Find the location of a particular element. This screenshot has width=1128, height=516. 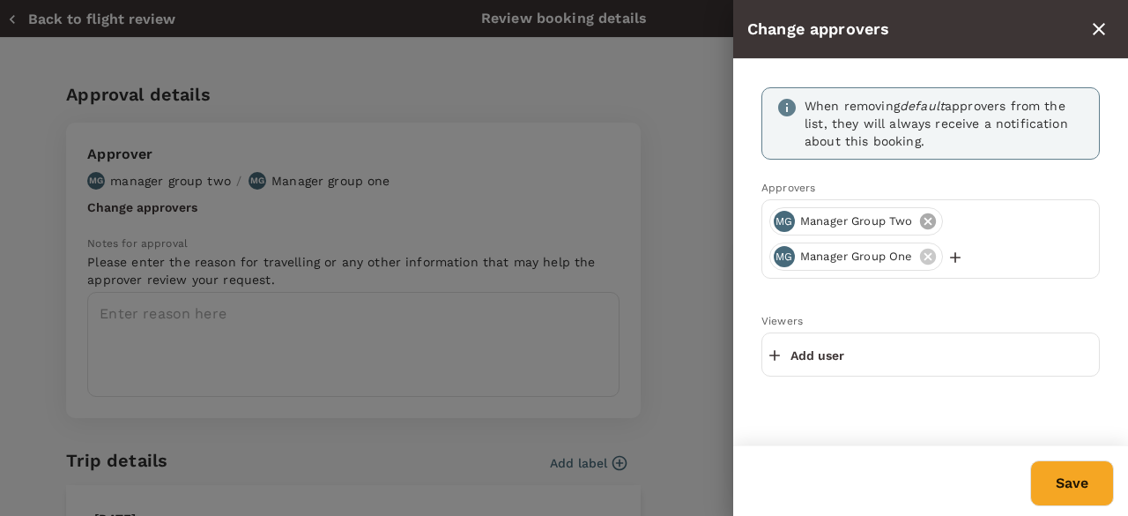

i: default is located at coordinates (922, 106).